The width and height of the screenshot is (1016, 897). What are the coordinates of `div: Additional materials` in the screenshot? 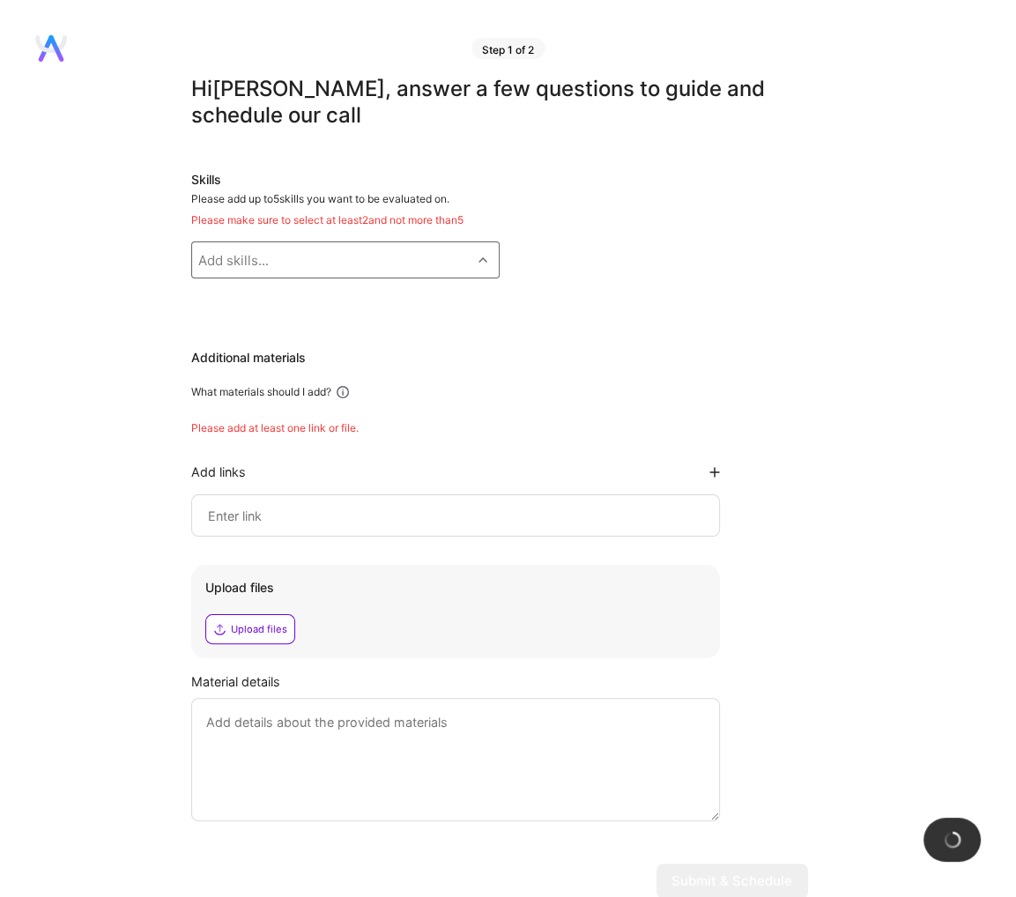 It's located at (500, 358).